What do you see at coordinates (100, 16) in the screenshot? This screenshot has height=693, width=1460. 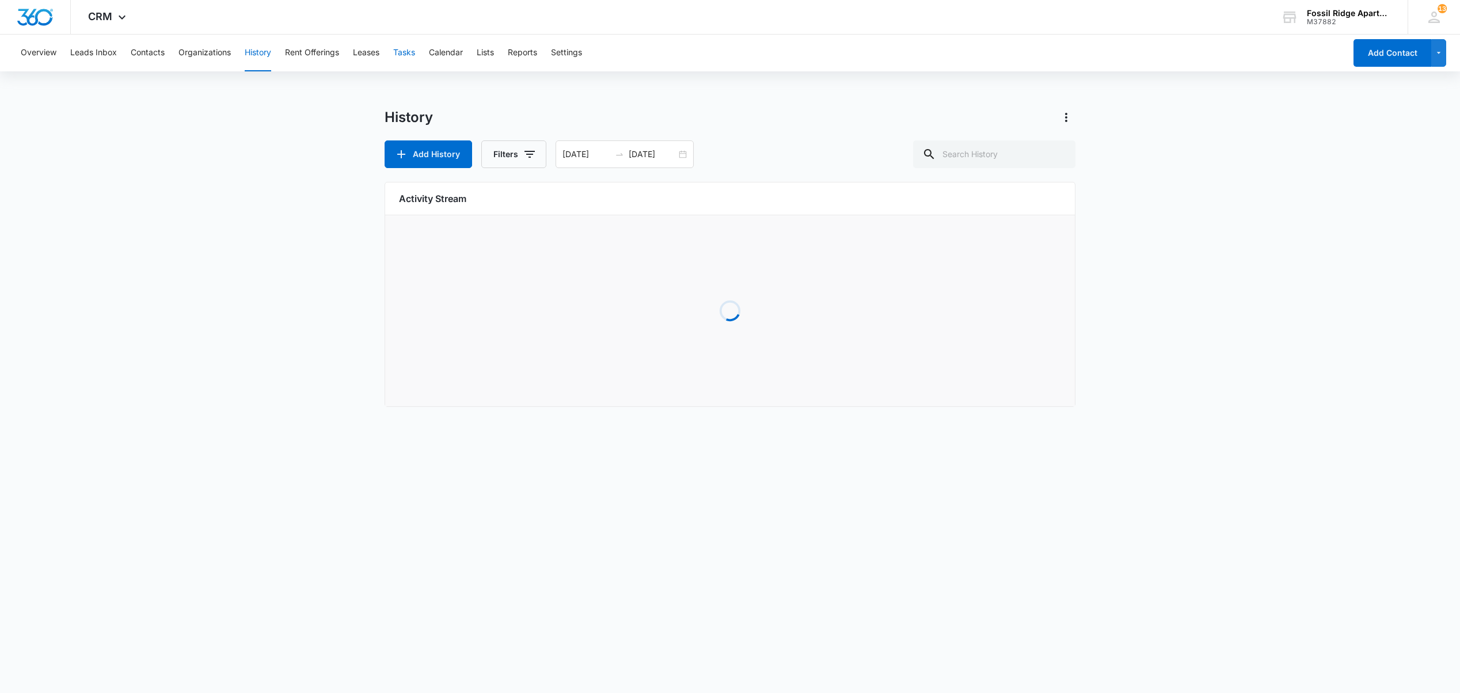 I see `span: CRM` at bounding box center [100, 16].